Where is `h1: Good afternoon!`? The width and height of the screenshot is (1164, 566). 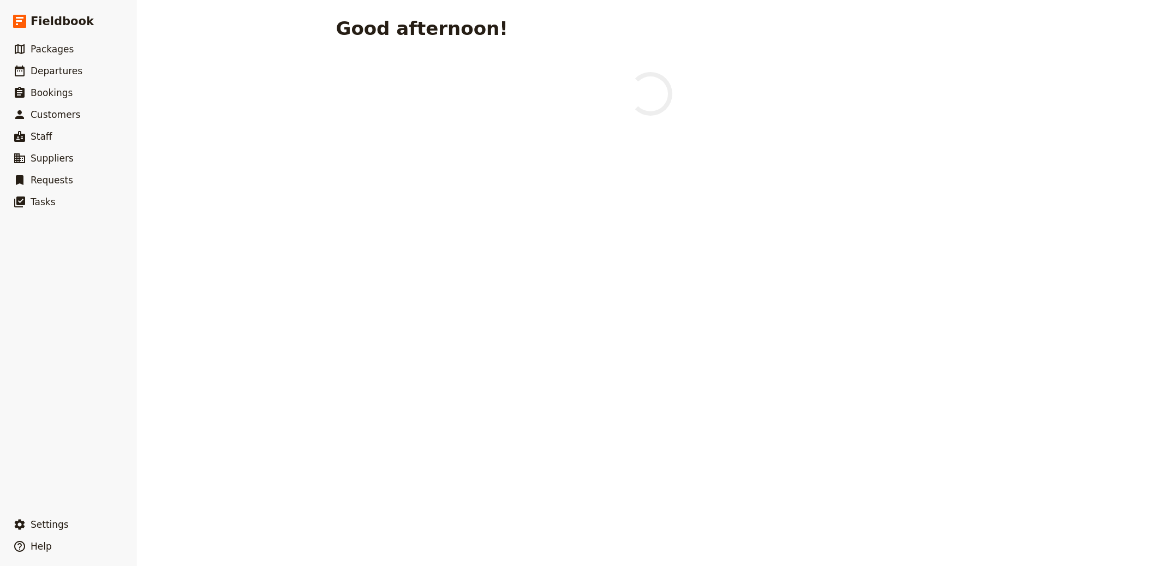
h1: Good afternoon! is located at coordinates (422, 28).